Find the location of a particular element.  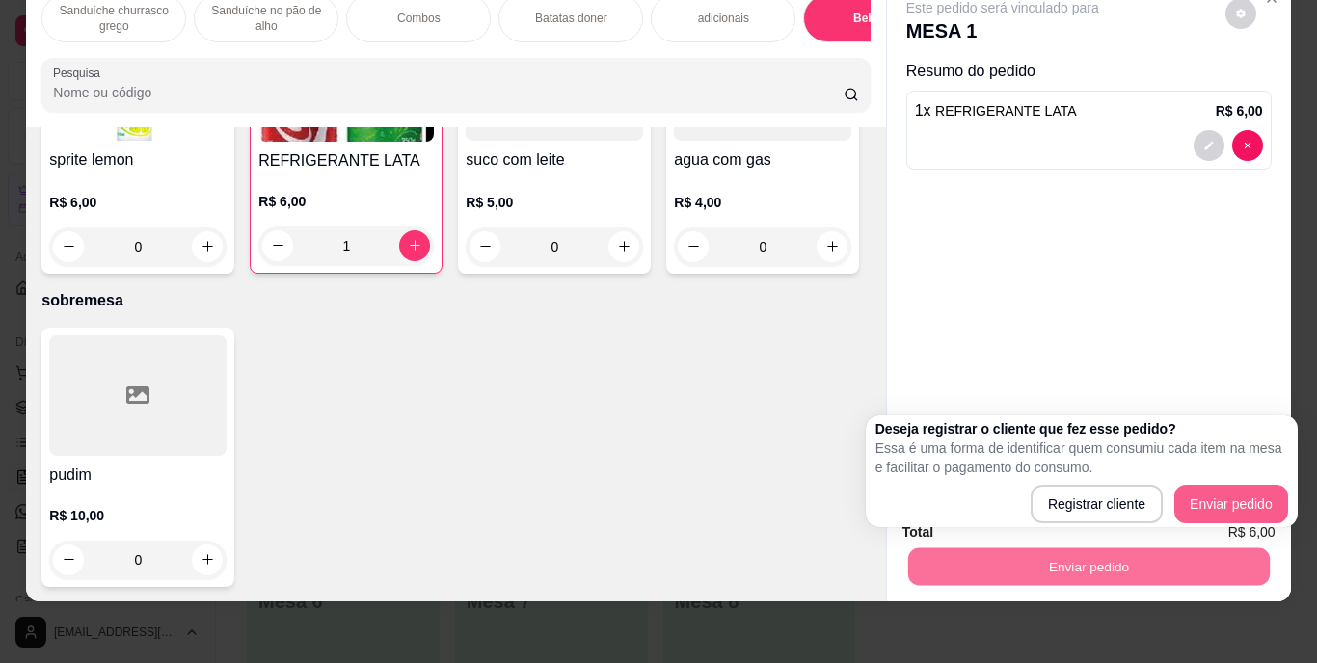

h4: REFRIGERANTE LATA is located at coordinates (346, 161).